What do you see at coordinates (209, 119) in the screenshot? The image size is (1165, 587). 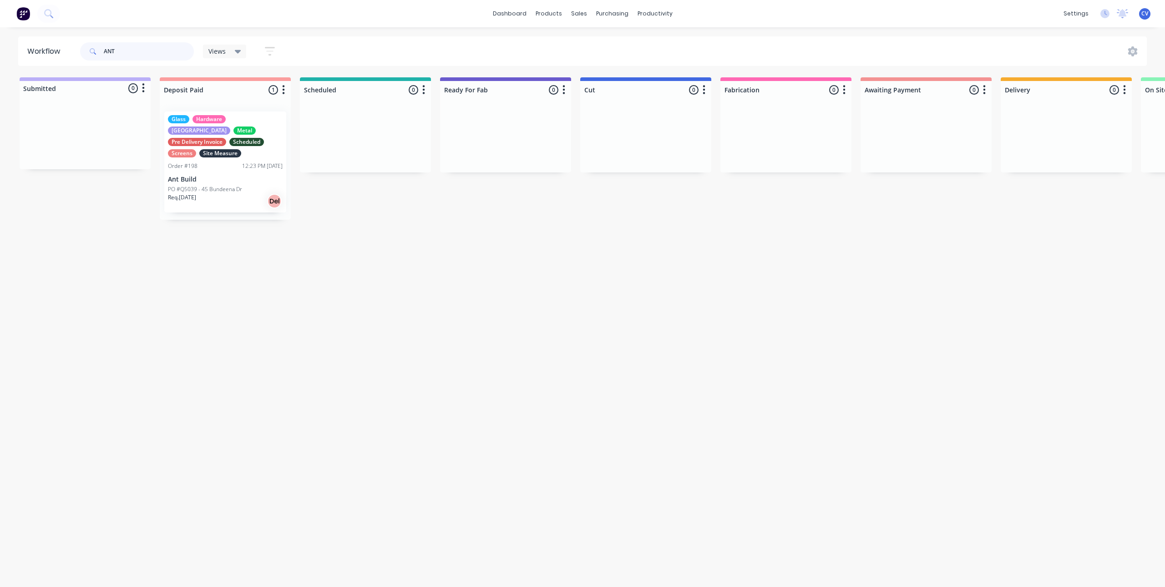 I see `div: Hardware` at bounding box center [209, 119].